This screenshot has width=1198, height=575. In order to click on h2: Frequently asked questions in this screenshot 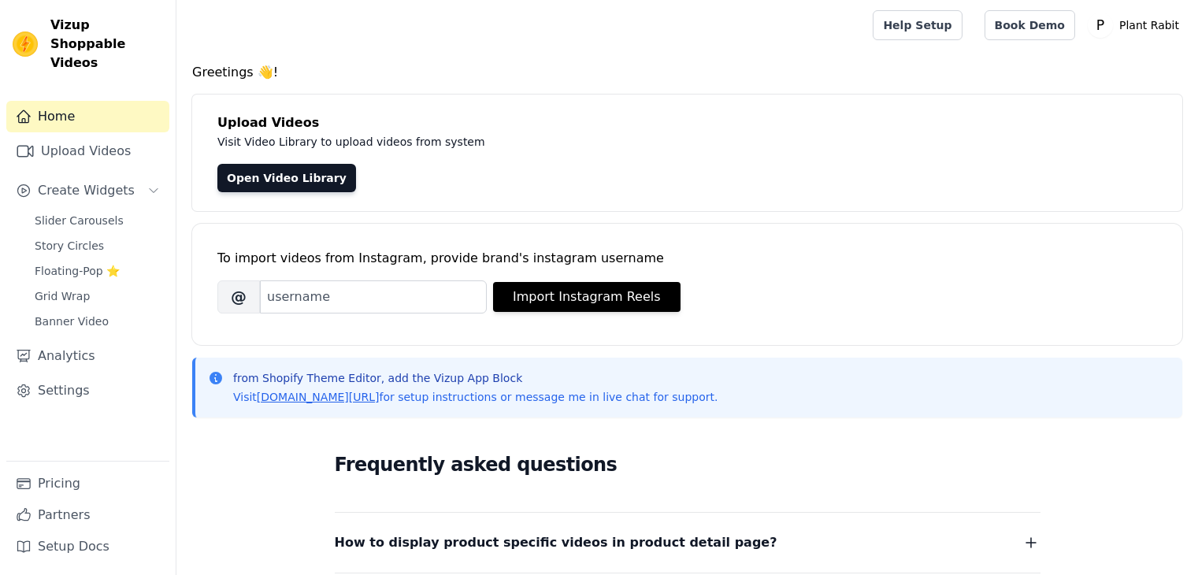, I will do `click(688, 465)`.